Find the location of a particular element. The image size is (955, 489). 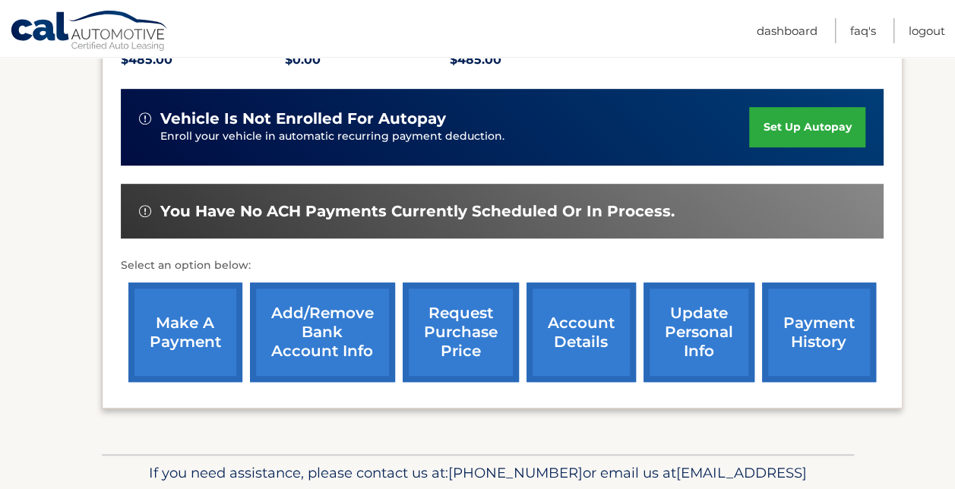

span: vehicle is not enrolled for autopay is located at coordinates (303, 119).